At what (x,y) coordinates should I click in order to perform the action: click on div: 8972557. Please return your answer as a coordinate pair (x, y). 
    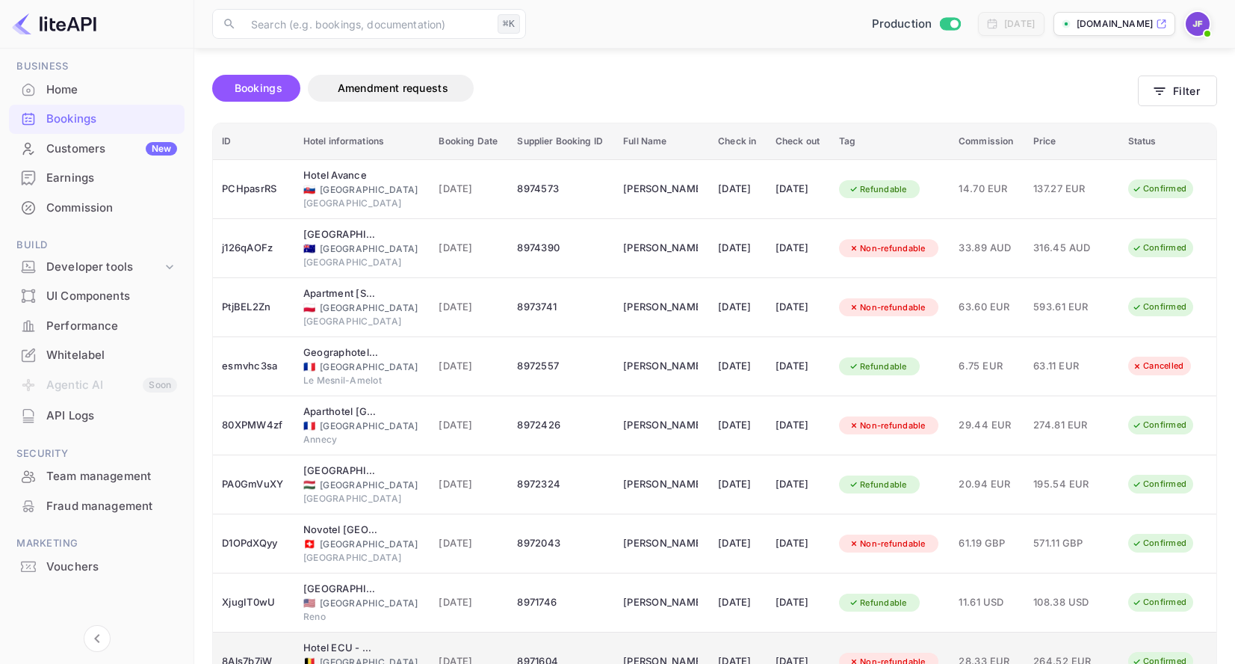
    Looking at the image, I should click on (561, 366).